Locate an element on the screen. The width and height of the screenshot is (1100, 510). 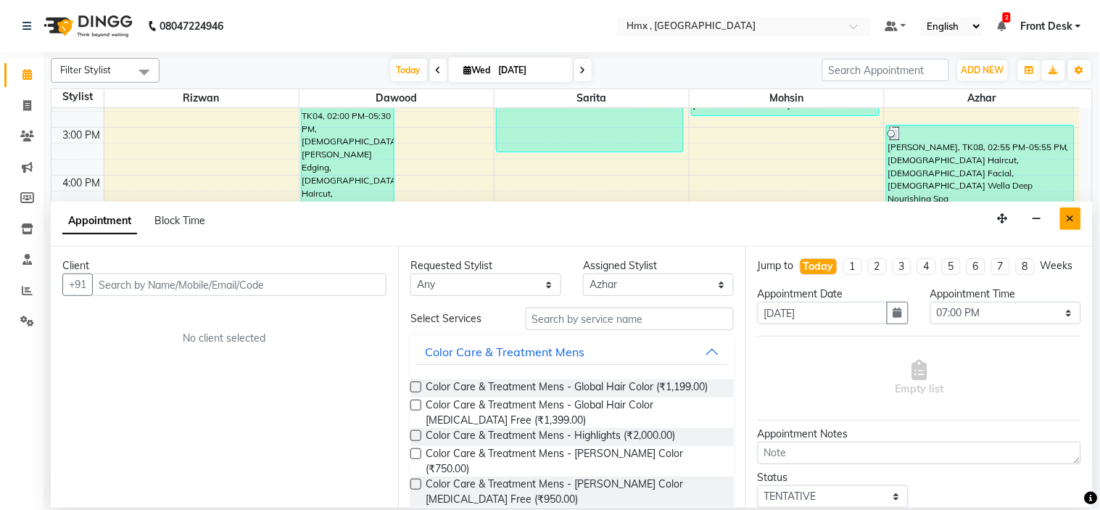
div: 4:00 PM is located at coordinates (82, 183).